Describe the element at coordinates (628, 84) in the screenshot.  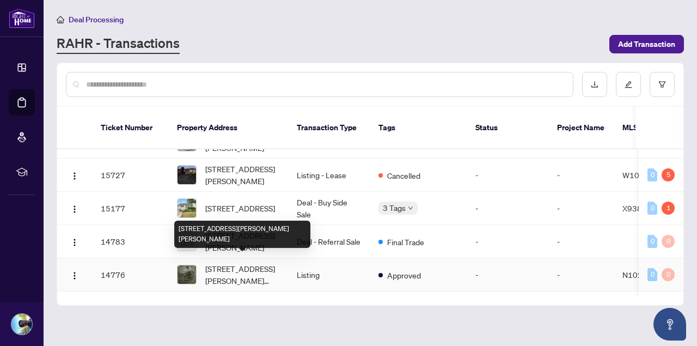
I see `button: edit` at that location.